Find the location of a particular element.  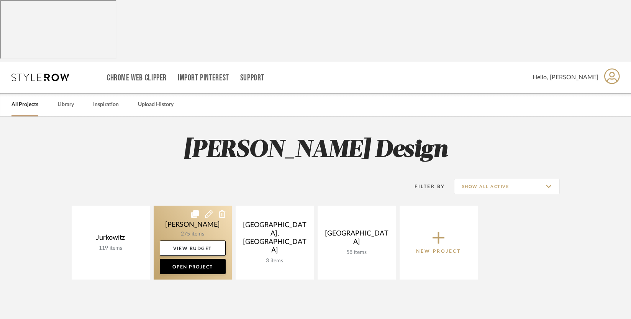

p: New Project is located at coordinates (438, 251).